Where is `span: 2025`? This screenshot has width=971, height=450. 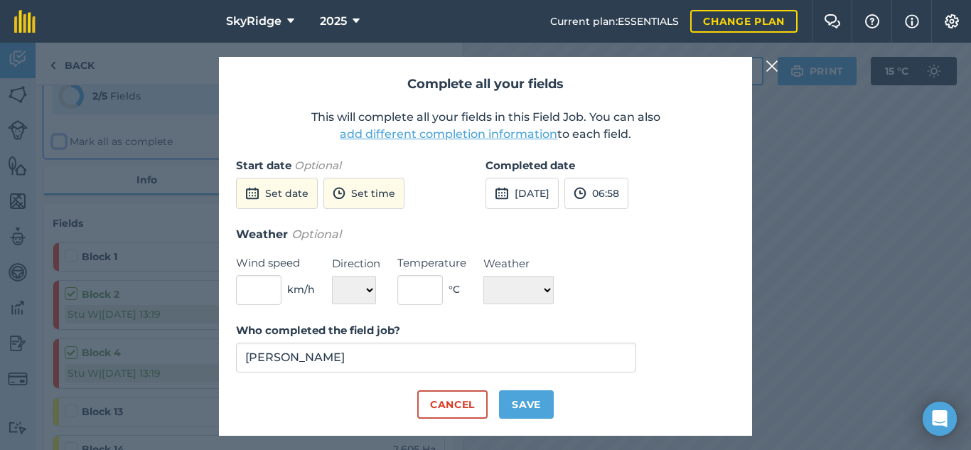 span: 2025 is located at coordinates (333, 21).